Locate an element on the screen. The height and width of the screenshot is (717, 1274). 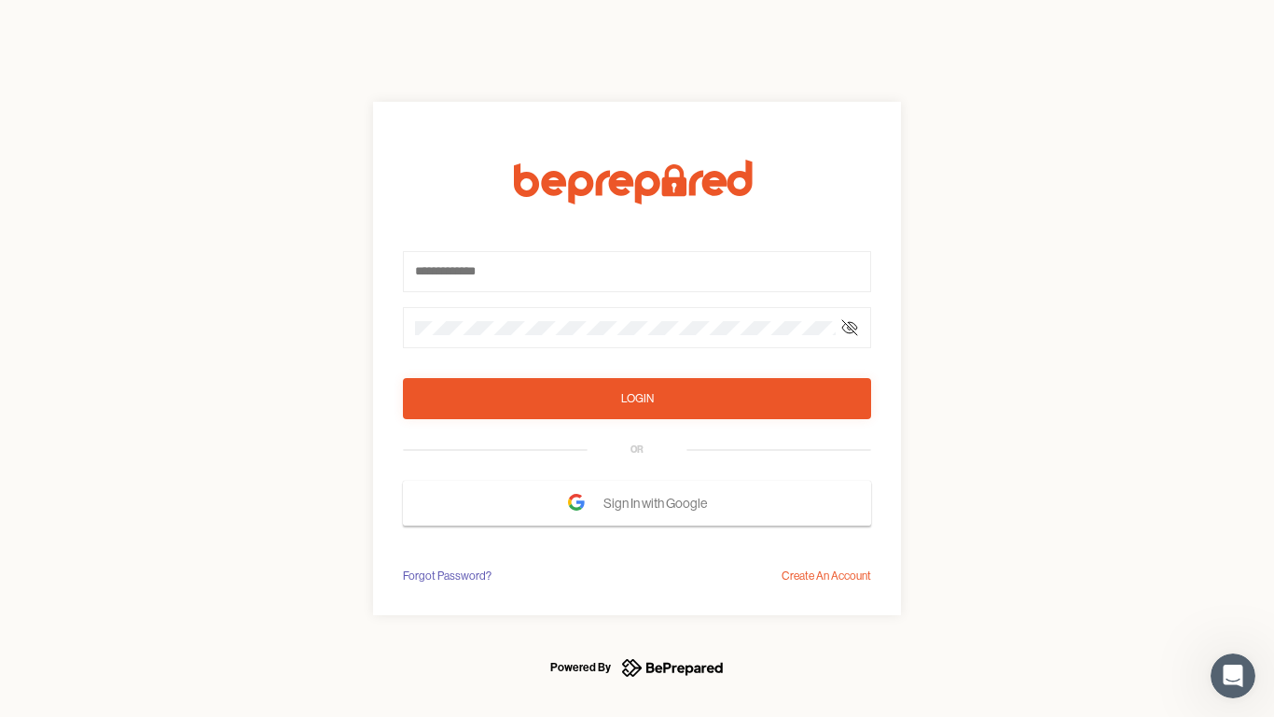
button: Login is located at coordinates (637, 398).